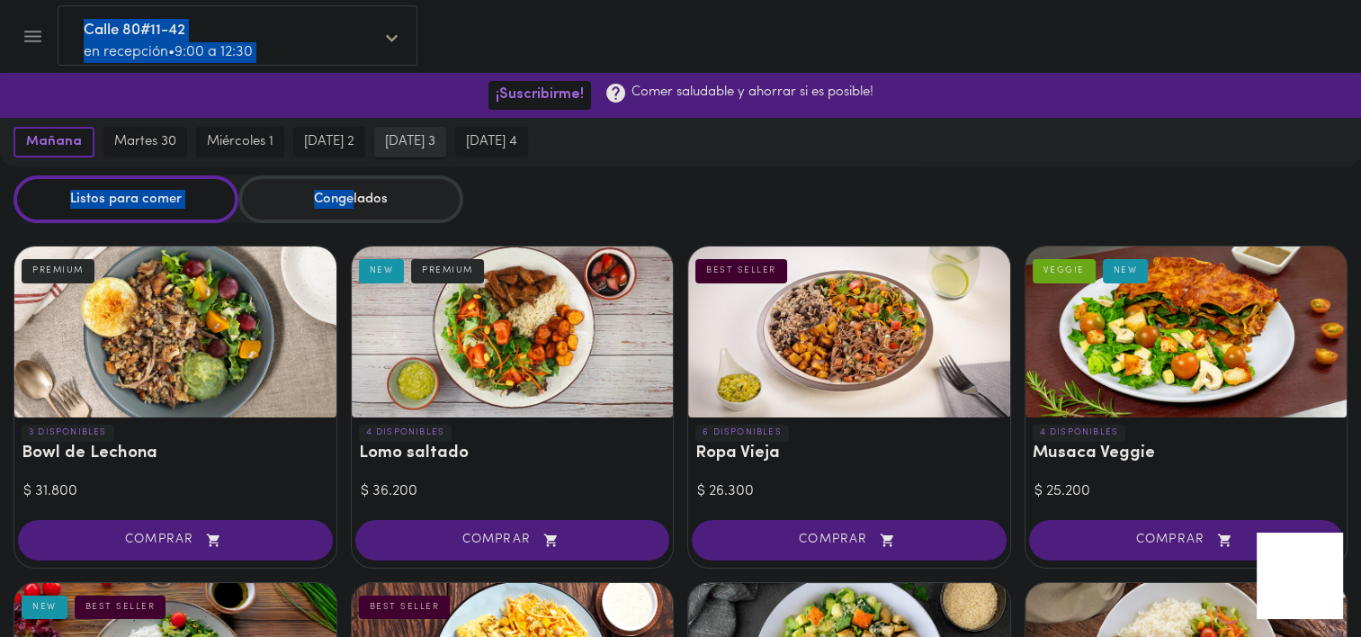 The image size is (1361, 637). I want to click on div: Listos para comer, so click(126, 199).